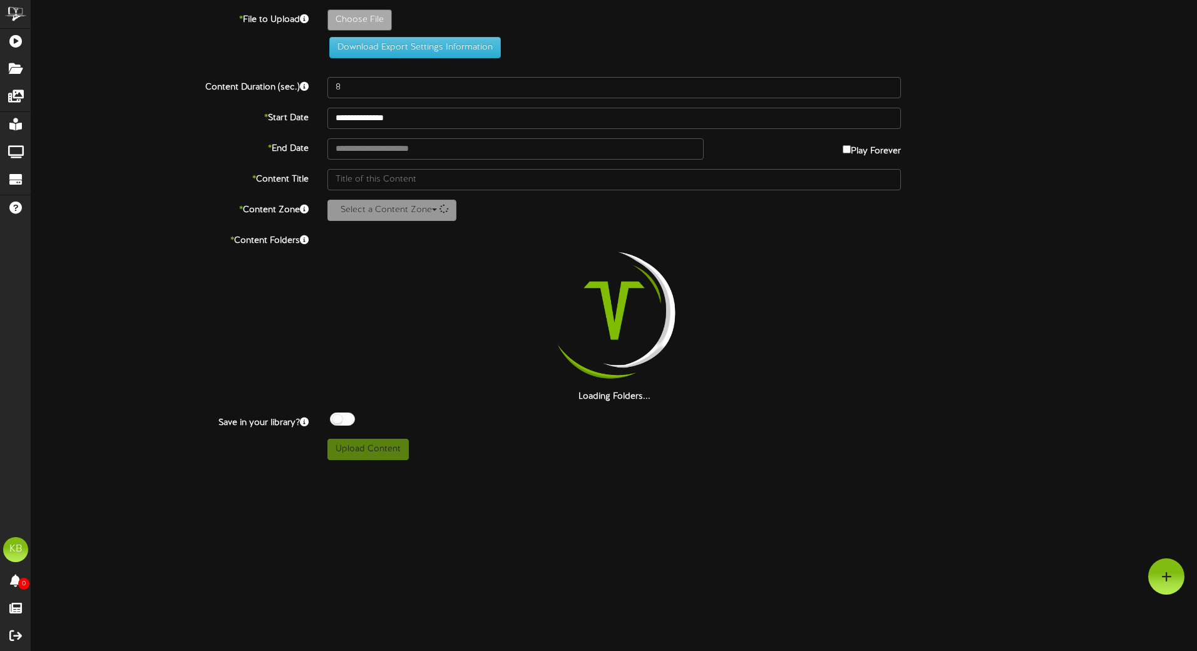  What do you see at coordinates (170, 208) in the screenshot?
I see `label: Content Zone` at bounding box center [170, 208].